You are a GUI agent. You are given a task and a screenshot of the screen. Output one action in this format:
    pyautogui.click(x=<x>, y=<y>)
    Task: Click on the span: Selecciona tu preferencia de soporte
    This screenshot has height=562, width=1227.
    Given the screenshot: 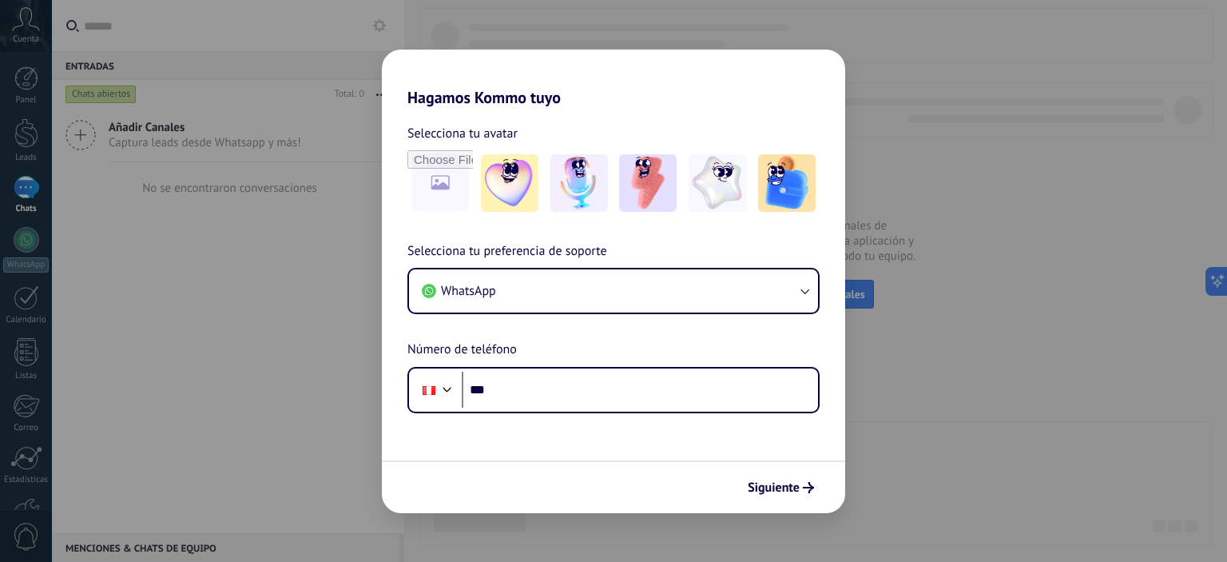 What is the action you would take?
    pyautogui.click(x=507, y=252)
    